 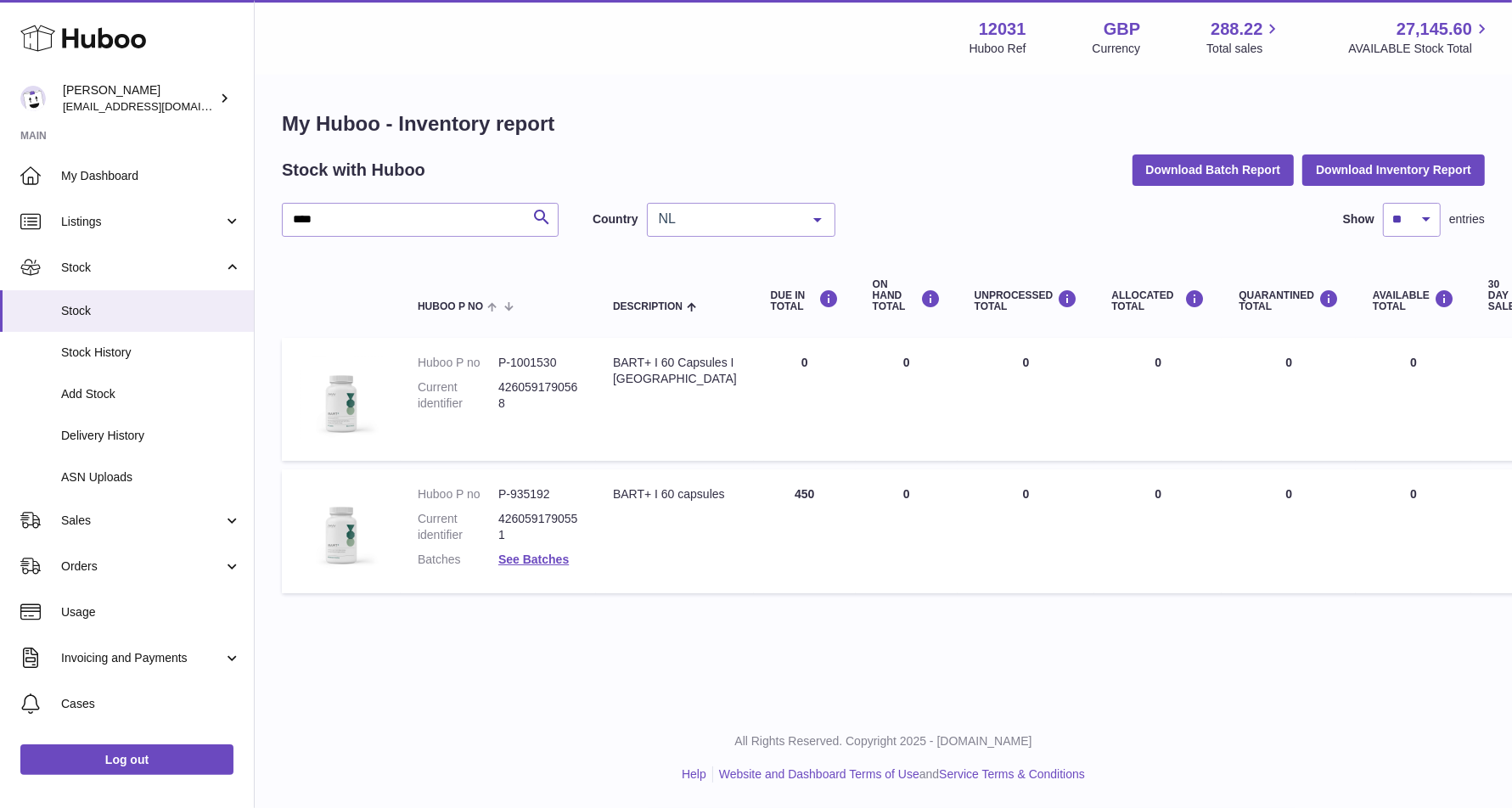 What do you see at coordinates (1358, 218) in the screenshot?
I see `label: Show` at bounding box center [1358, 218].